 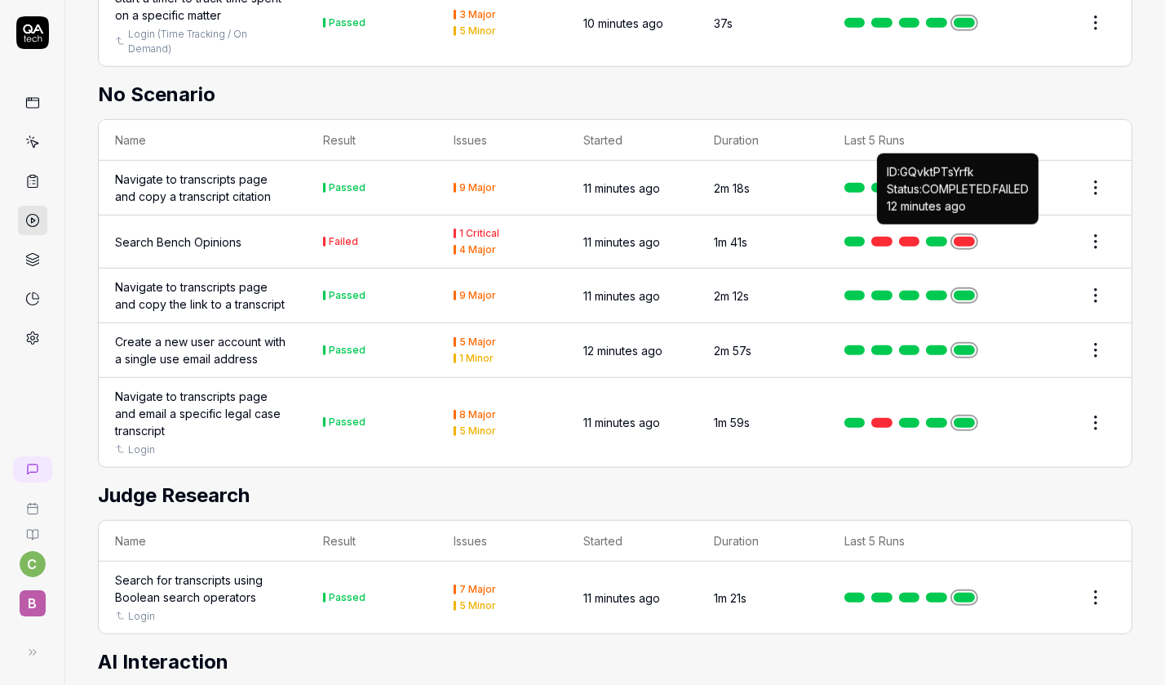 What do you see at coordinates (202, 588) in the screenshot?
I see `div: Search for transcripts using Boolean search operators` at bounding box center [202, 588].